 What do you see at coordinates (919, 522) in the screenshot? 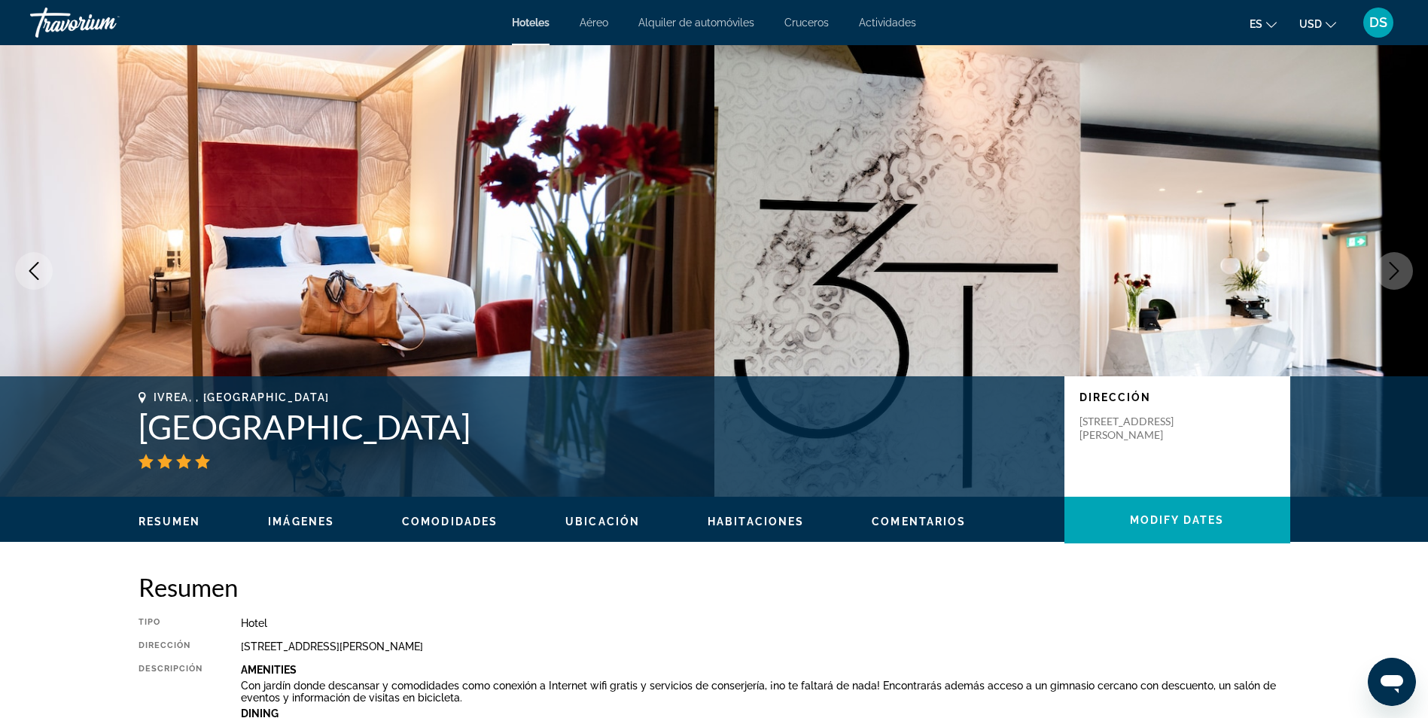
I see `span: Comentarios` at bounding box center [919, 522].